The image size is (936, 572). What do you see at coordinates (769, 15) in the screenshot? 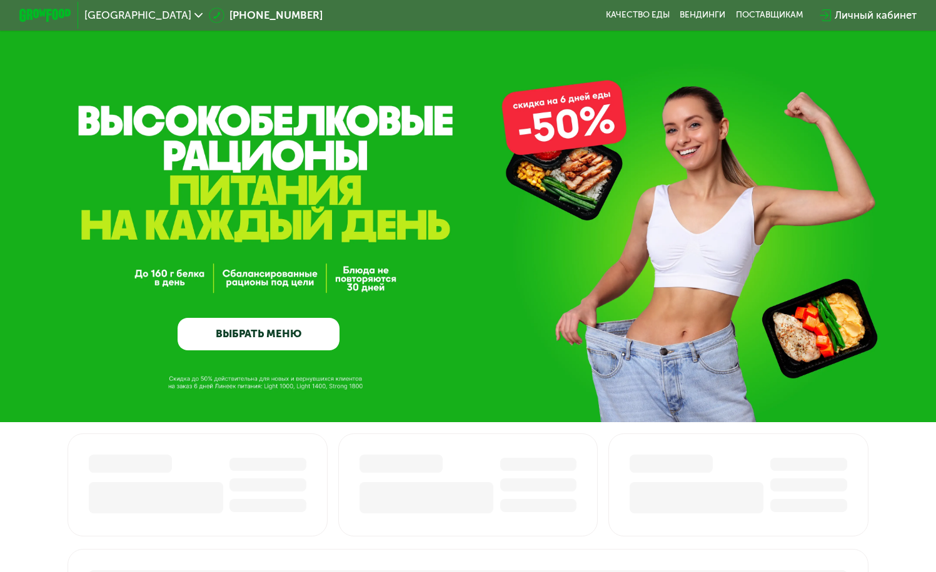
I see `div: поставщикам` at bounding box center [769, 15].